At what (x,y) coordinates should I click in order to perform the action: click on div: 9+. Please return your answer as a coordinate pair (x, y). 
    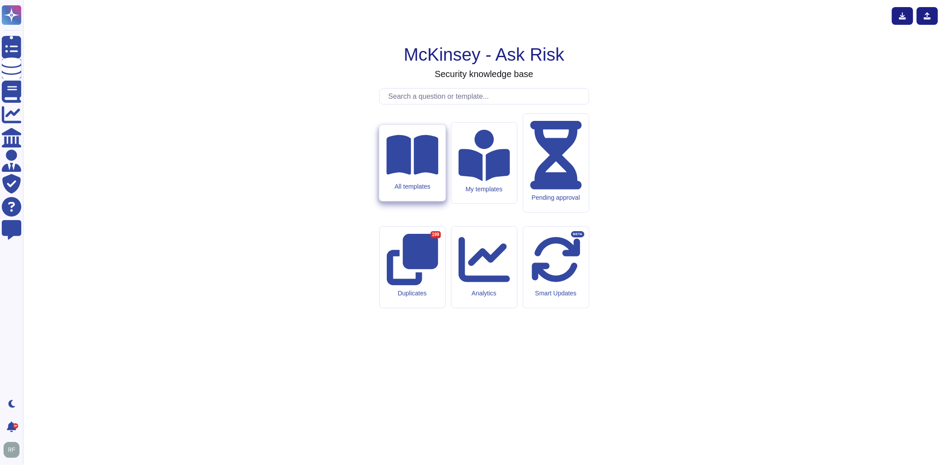
    Looking at the image, I should click on (16, 426).